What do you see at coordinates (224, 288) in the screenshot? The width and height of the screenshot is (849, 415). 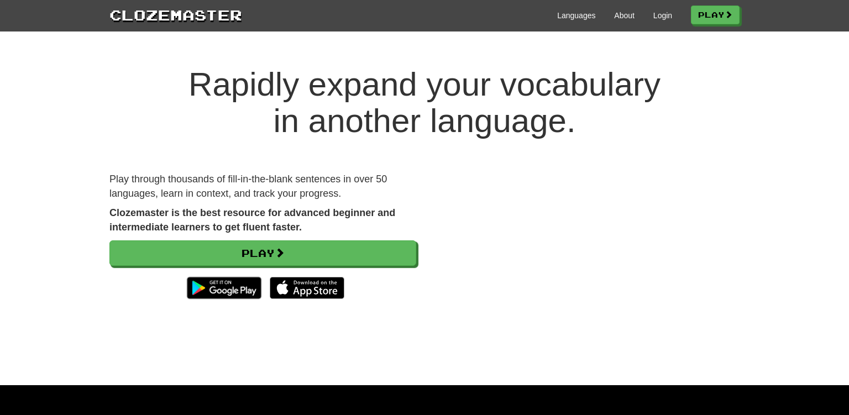 I see `img: Get it on Google Play` at bounding box center [224, 288].